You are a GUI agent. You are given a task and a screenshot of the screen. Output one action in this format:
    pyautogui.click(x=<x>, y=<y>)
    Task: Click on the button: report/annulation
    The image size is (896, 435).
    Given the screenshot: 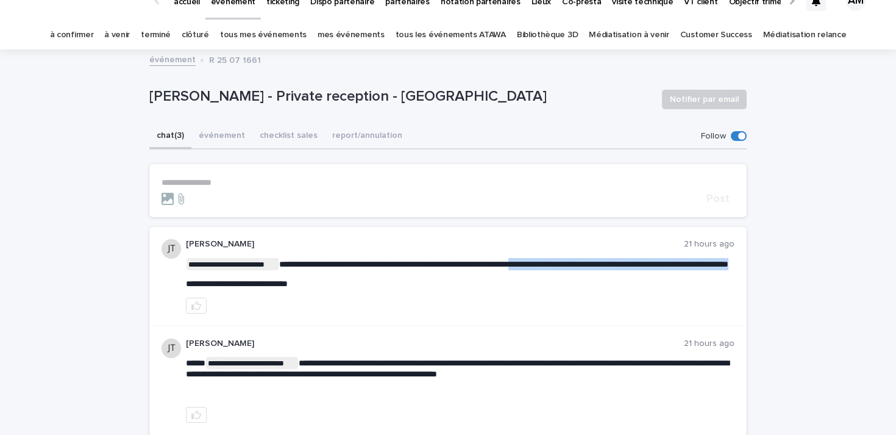 What is the action you would take?
    pyautogui.click(x=367, y=137)
    